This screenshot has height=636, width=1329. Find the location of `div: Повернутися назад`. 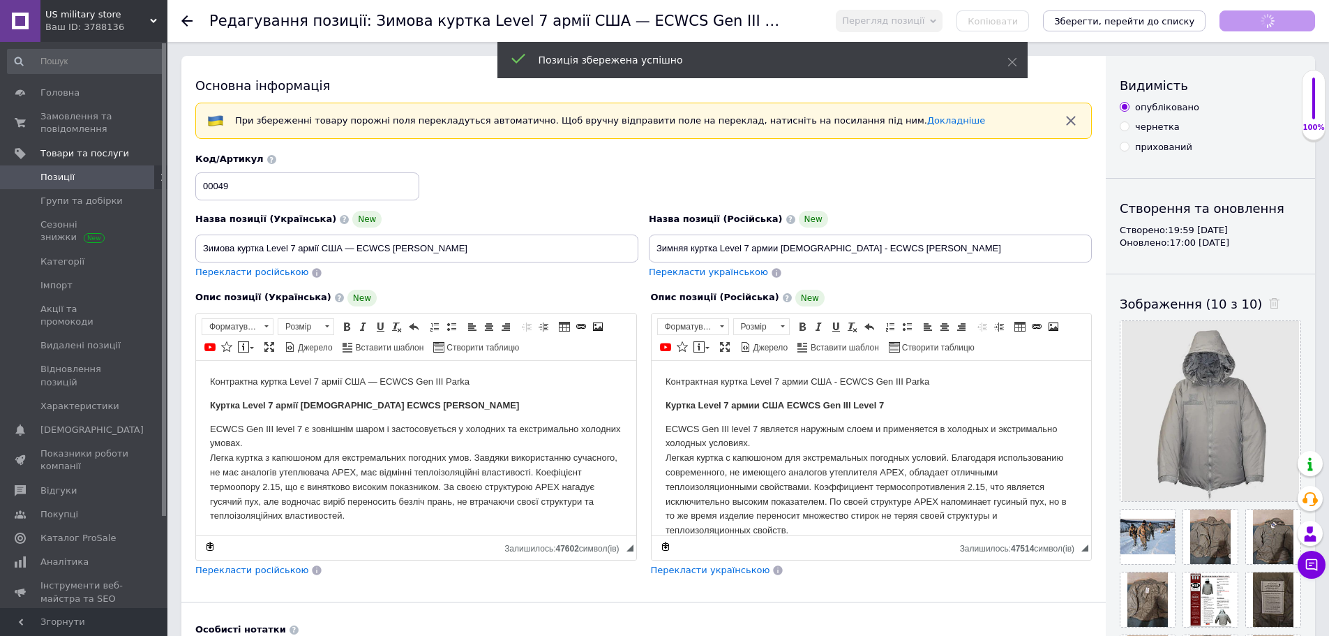

div: Повернутися назад is located at coordinates (187, 21).